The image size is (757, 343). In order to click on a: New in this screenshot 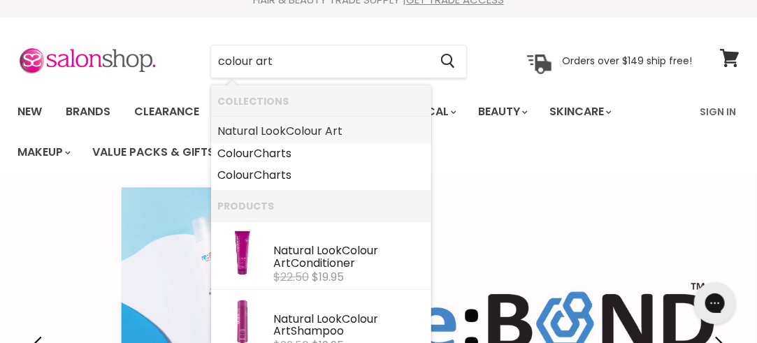, I will do `click(29, 112)`.